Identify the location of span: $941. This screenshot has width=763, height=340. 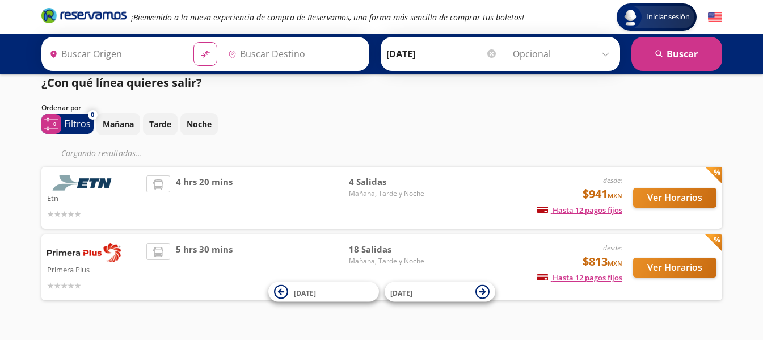
(603, 194).